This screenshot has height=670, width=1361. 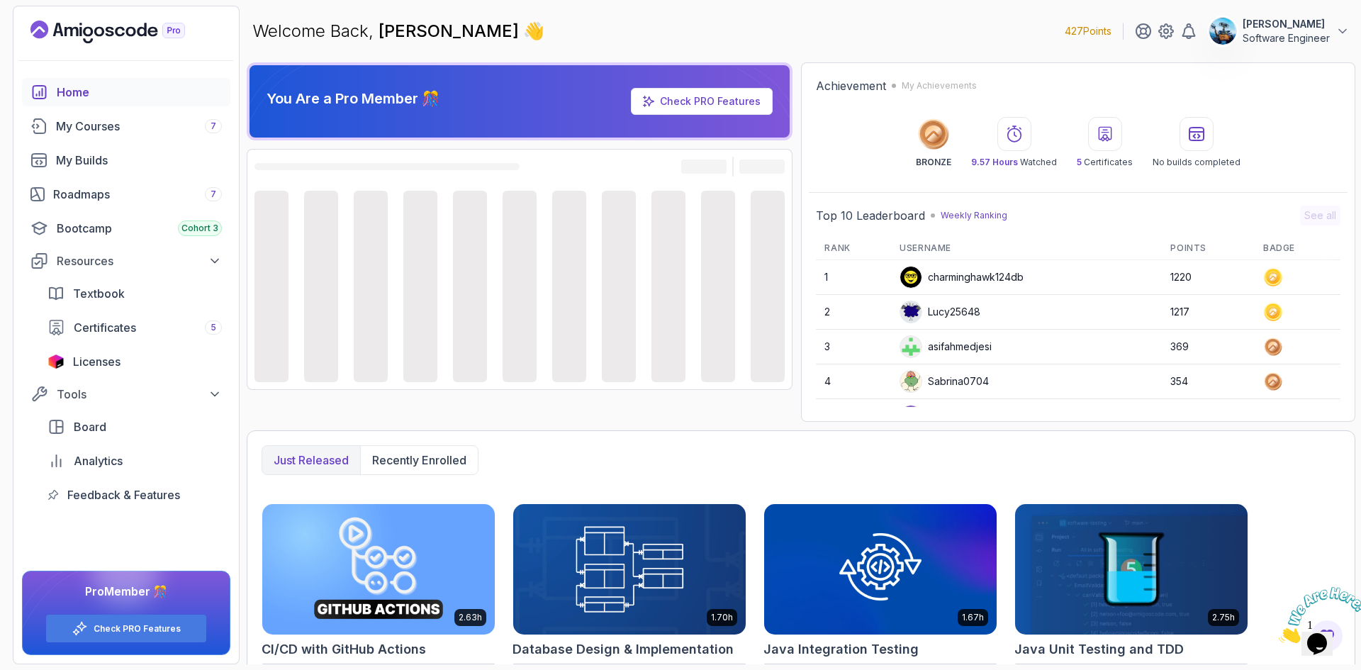 I want to click on img: jetbrains icon, so click(x=56, y=362).